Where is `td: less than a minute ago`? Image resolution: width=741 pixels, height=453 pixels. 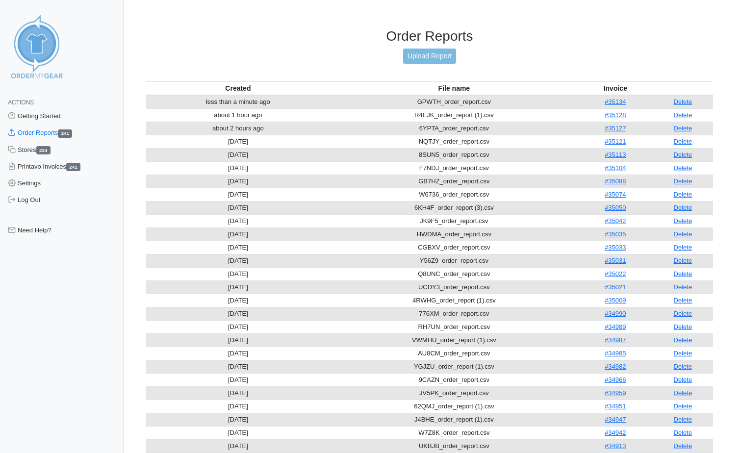 td: less than a minute ago is located at coordinates (238, 102).